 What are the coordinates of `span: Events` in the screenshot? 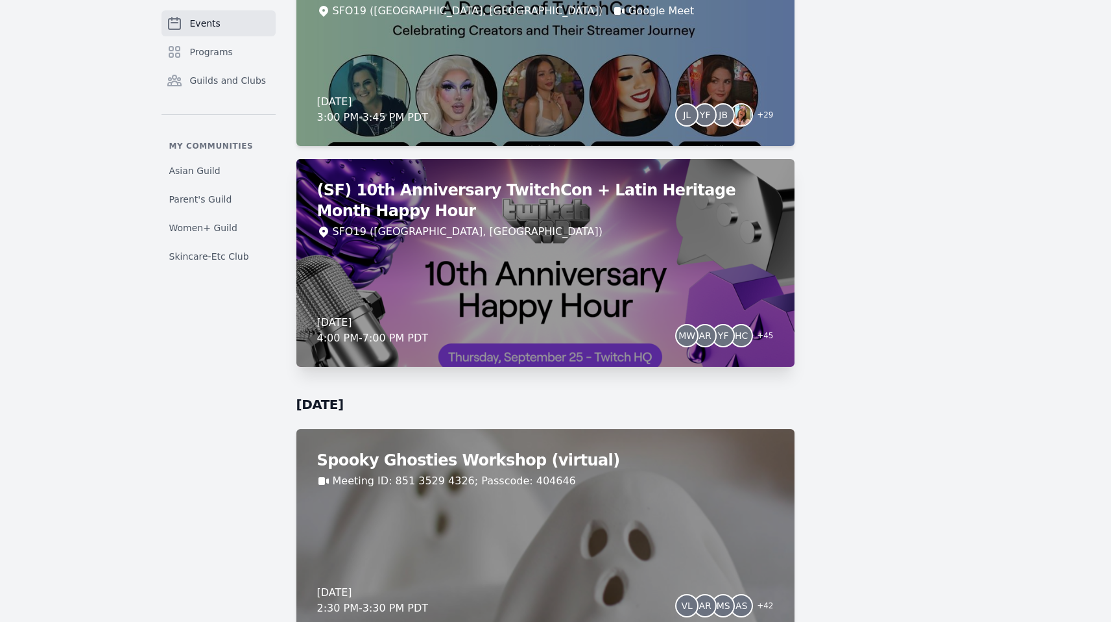 It's located at (205, 23).